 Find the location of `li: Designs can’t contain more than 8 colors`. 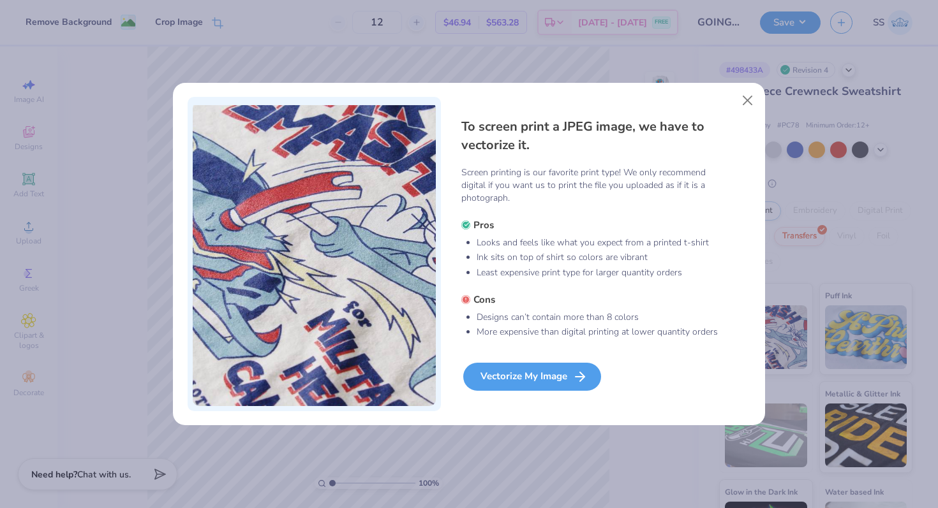

li: Designs can’t contain more than 8 colors is located at coordinates (598, 318).